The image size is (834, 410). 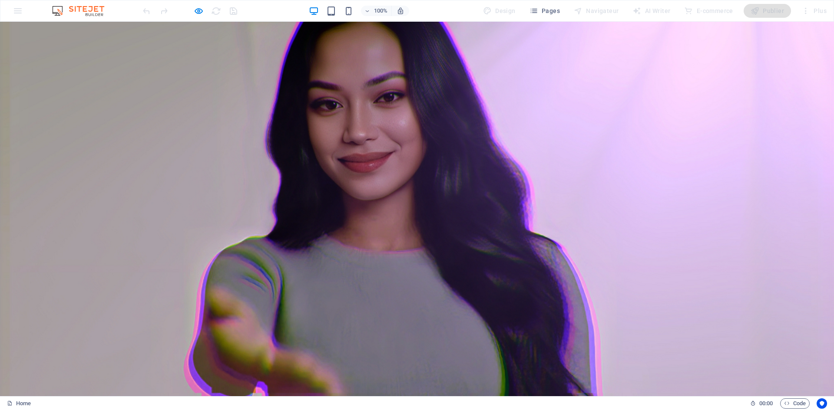 What do you see at coordinates (544, 11) in the screenshot?
I see `span: Pages` at bounding box center [544, 11].